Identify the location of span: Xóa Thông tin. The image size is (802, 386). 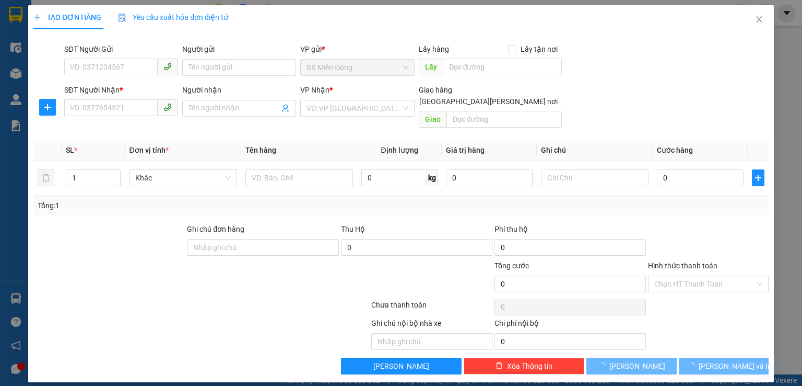
(530, 366).